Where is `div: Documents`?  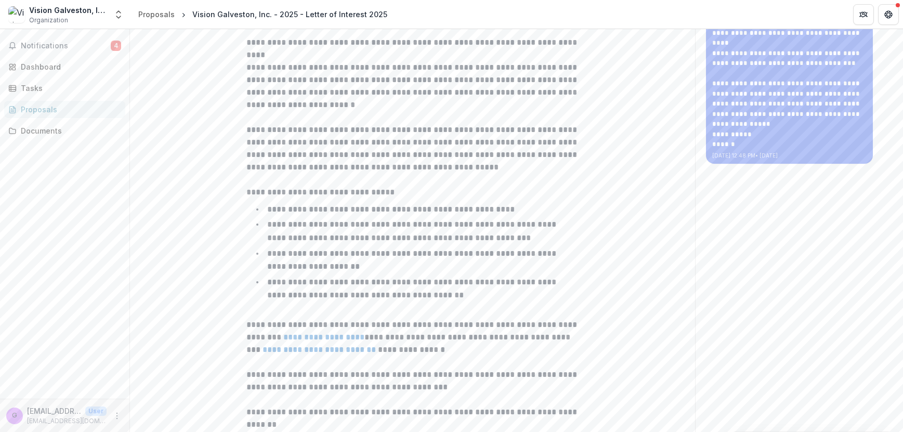
div: Documents is located at coordinates (69, 130).